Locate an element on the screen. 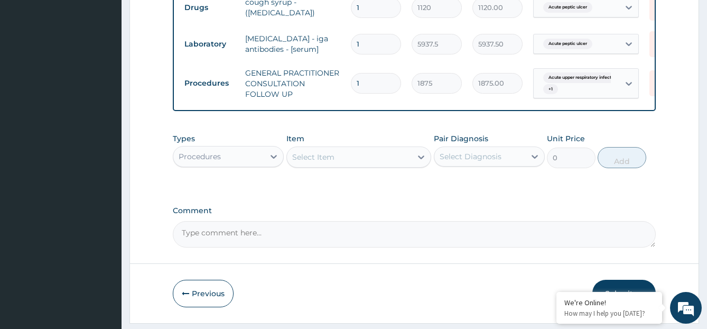 This screenshot has width=707, height=329. label: Comment is located at coordinates (414, 210).